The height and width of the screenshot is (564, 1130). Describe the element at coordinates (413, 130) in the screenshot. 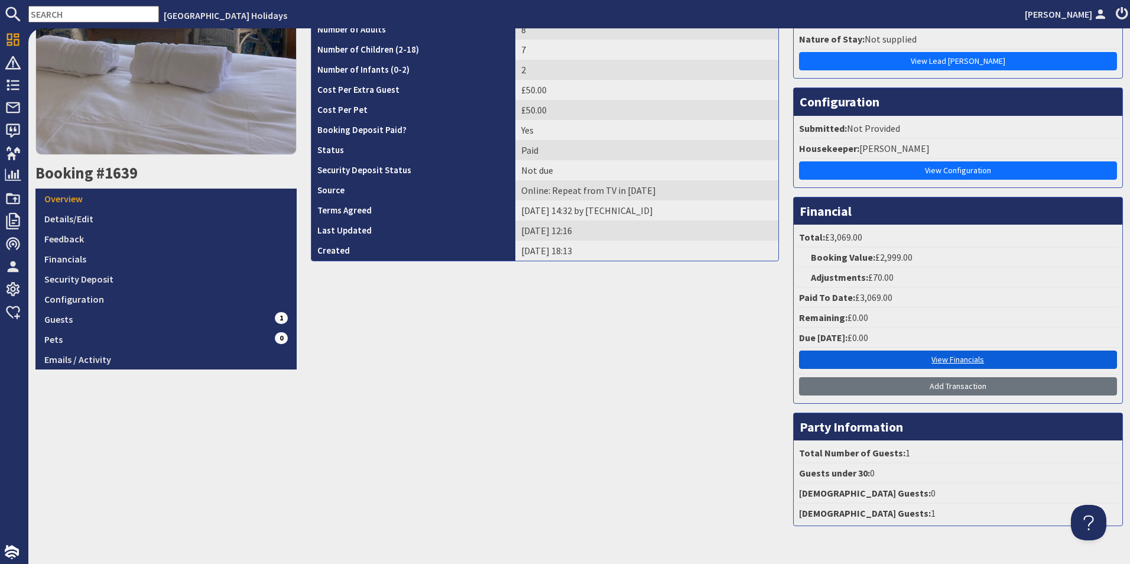

I see `th: Booking Deposit Paid?` at that location.